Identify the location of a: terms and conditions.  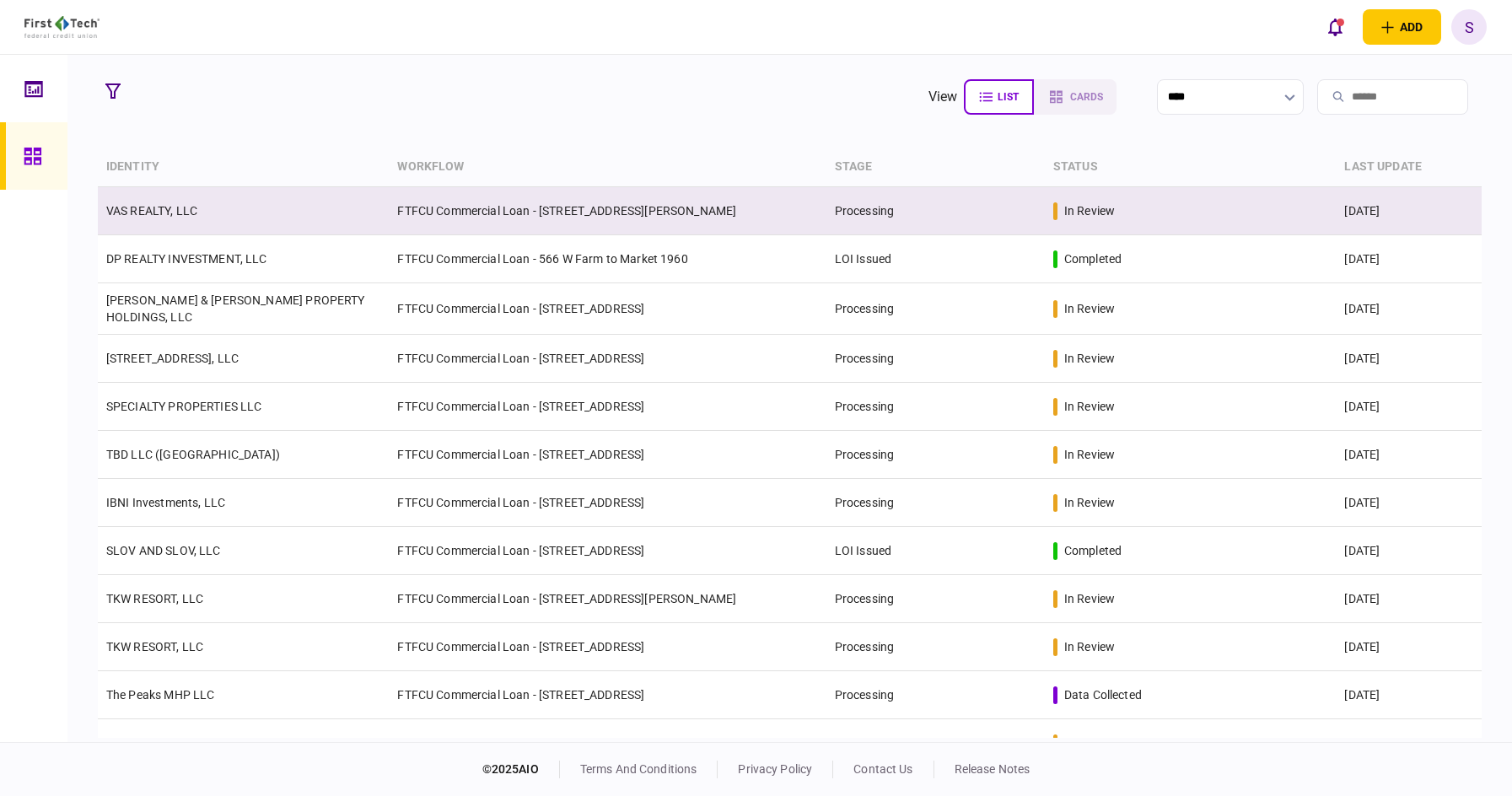
(638, 769).